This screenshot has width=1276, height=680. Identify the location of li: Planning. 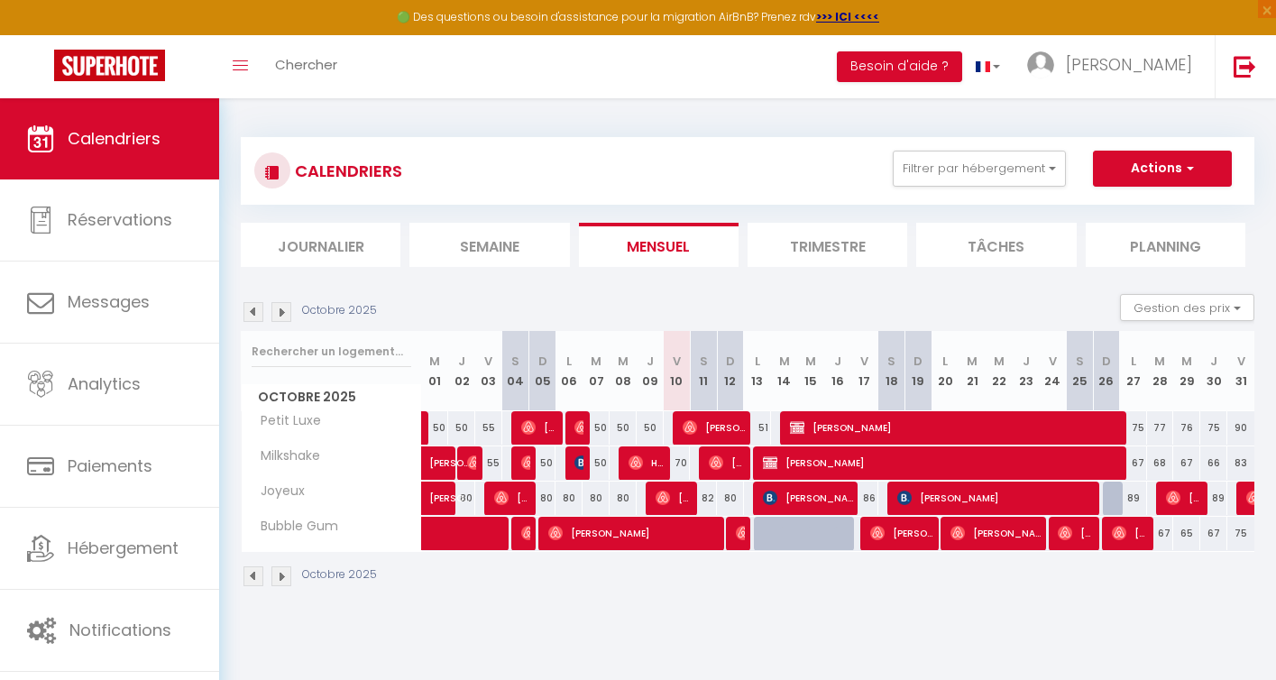
(1165, 244).